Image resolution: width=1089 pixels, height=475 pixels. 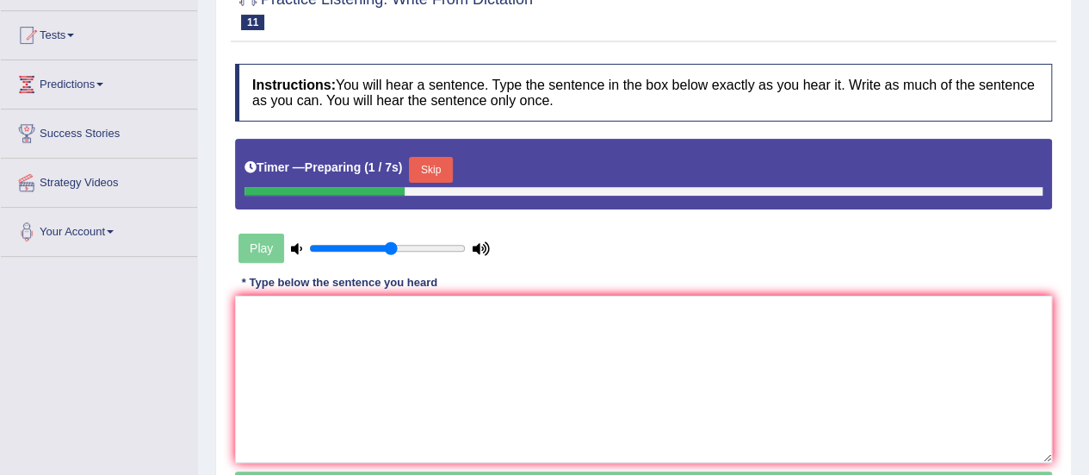 What do you see at coordinates (252, 22) in the screenshot?
I see `span: 11` at bounding box center [252, 22].